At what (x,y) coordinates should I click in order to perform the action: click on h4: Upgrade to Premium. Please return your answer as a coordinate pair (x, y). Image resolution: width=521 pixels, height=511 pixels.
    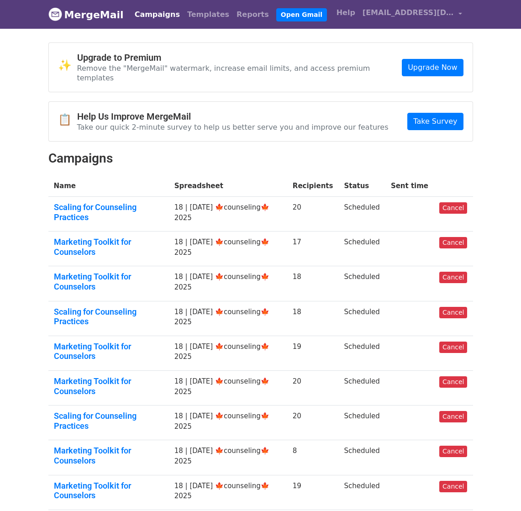
    Looking at the image, I should click on (240, 58).